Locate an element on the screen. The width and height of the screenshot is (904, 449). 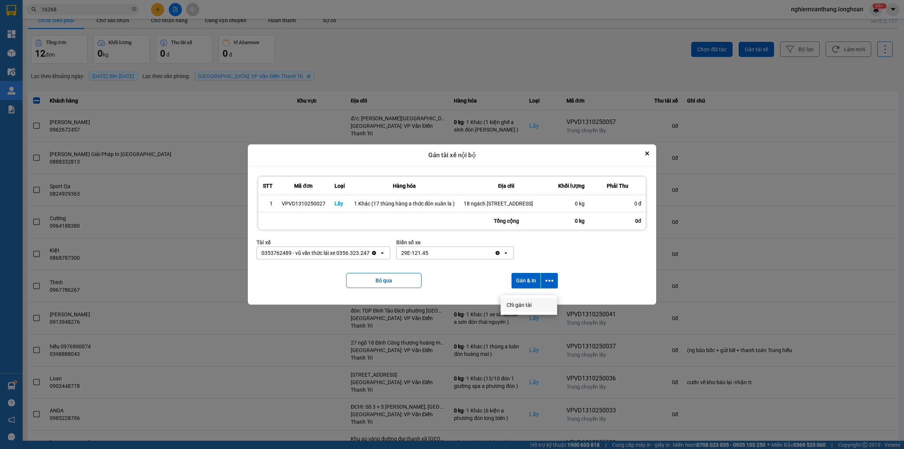
div: VPVD1310250027 is located at coordinates (304, 203).